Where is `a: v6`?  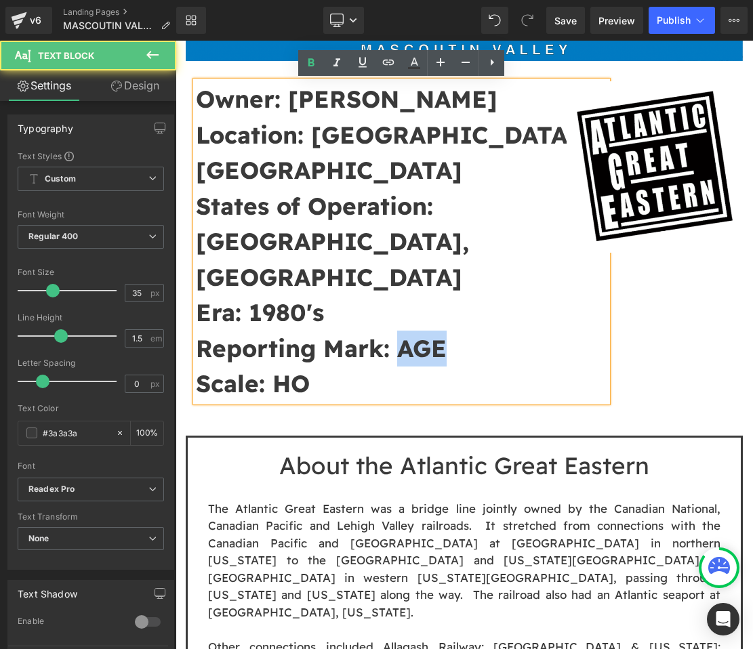 a: v6 is located at coordinates (28, 20).